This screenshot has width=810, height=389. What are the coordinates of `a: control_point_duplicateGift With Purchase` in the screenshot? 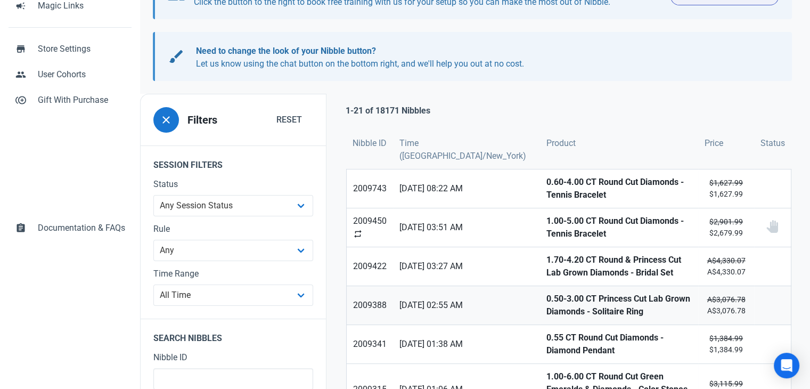 It's located at (70, 100).